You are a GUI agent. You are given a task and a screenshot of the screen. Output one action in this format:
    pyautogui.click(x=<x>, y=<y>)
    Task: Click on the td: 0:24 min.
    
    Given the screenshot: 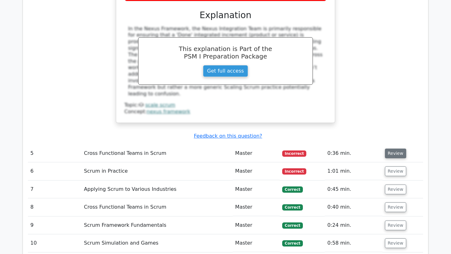 What is the action you would take?
    pyautogui.click(x=354, y=226)
    